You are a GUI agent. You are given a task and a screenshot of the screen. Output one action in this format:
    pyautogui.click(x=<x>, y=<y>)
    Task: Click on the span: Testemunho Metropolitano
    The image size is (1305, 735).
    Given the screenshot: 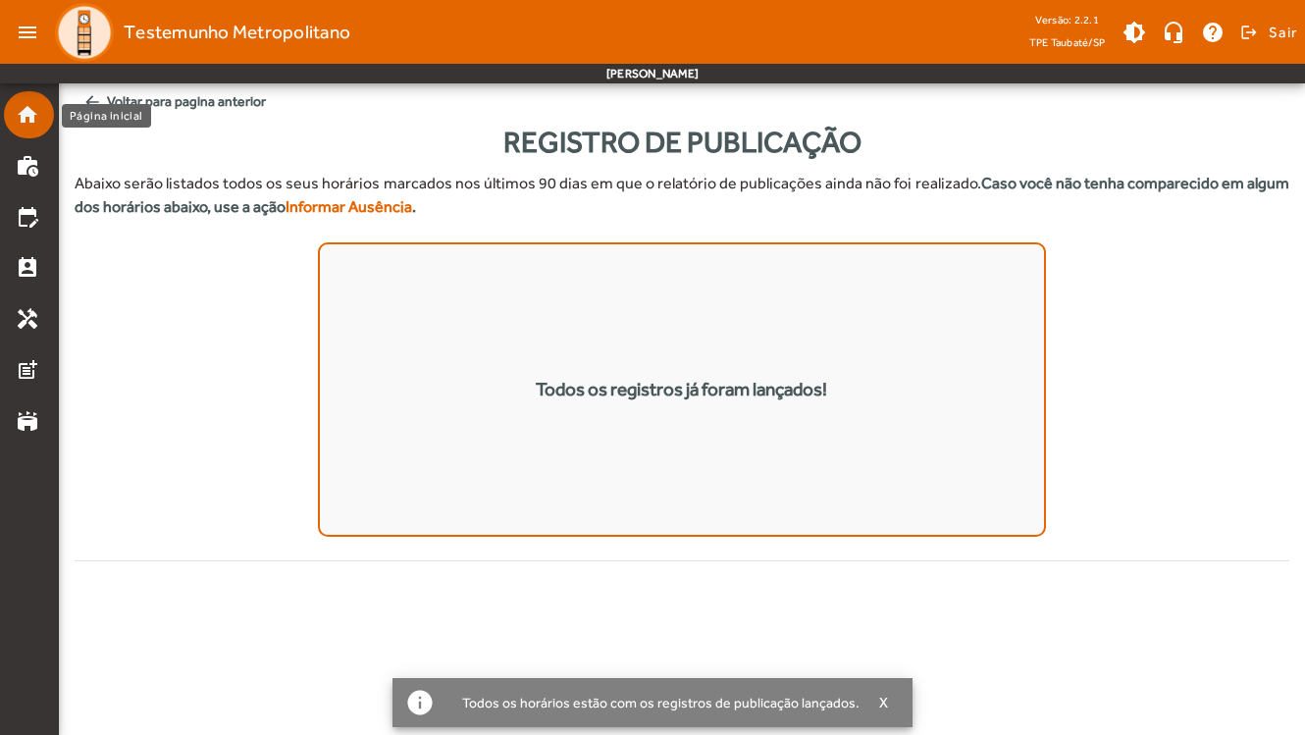 What is the action you would take?
    pyautogui.click(x=237, y=32)
    